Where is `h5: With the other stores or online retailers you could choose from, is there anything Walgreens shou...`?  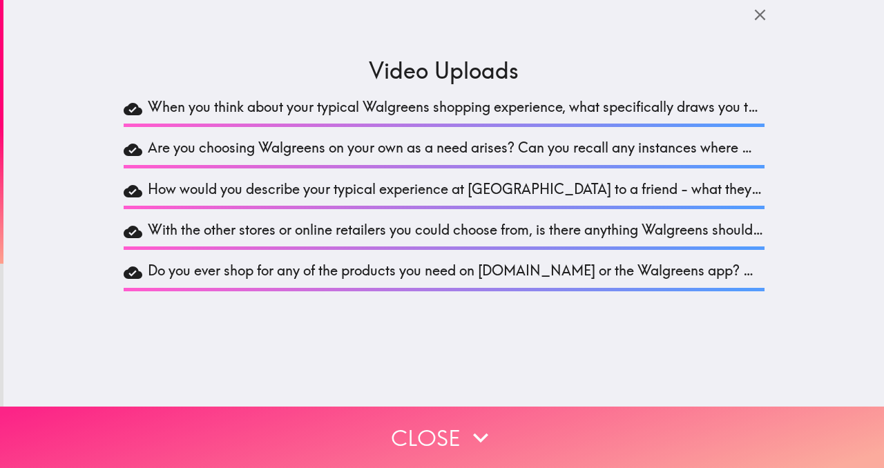 h5: With the other stores or online retailers you could choose from, is there anything Walgreens shou... is located at coordinates (456, 232).